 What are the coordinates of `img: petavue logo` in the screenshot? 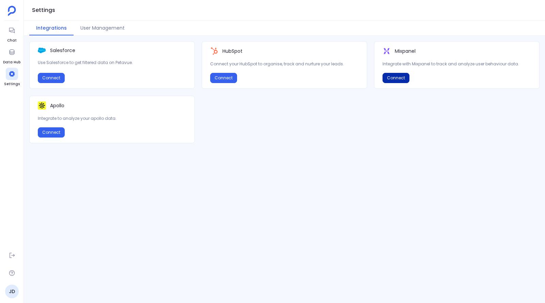 It's located at (12, 11).